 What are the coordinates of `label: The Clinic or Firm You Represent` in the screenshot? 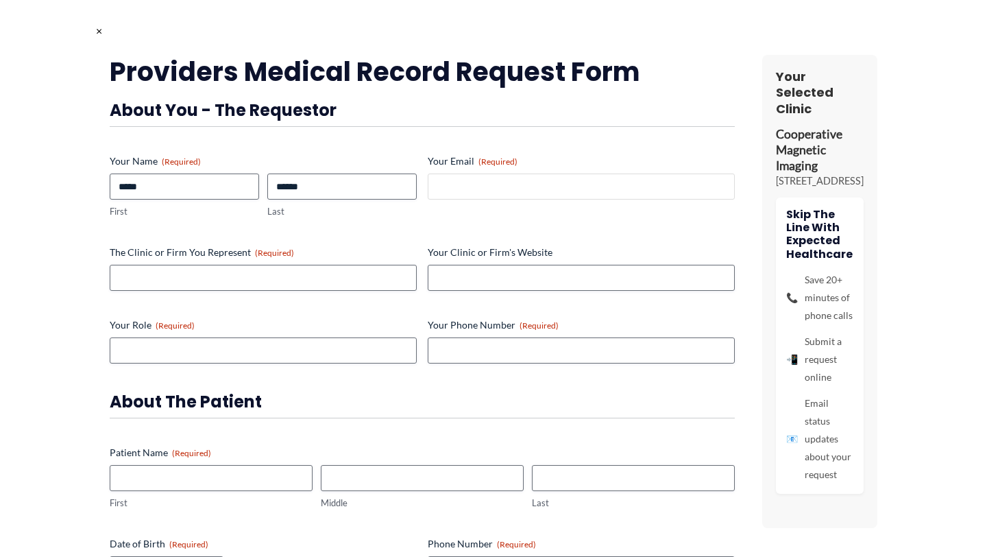 It's located at (263, 252).